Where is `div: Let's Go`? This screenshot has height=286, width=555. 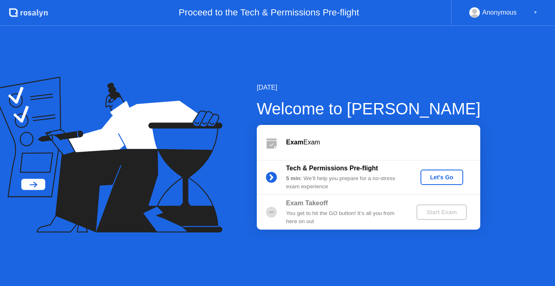 div: Let's Go is located at coordinates (441, 177).